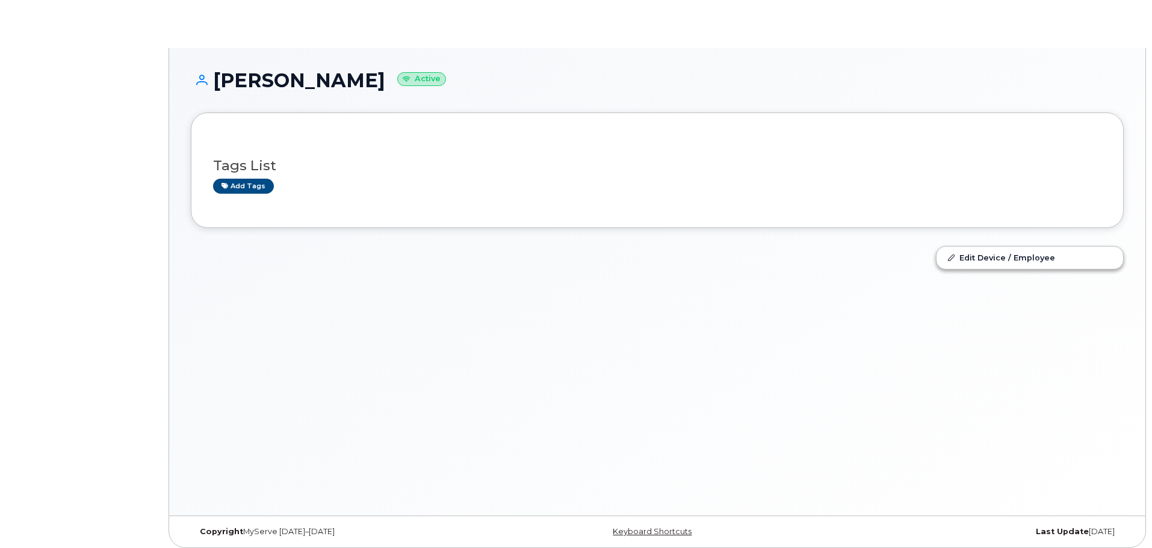 This screenshot has width=1152, height=548. What do you see at coordinates (221, 531) in the screenshot?
I see `strong: Copyright` at bounding box center [221, 531].